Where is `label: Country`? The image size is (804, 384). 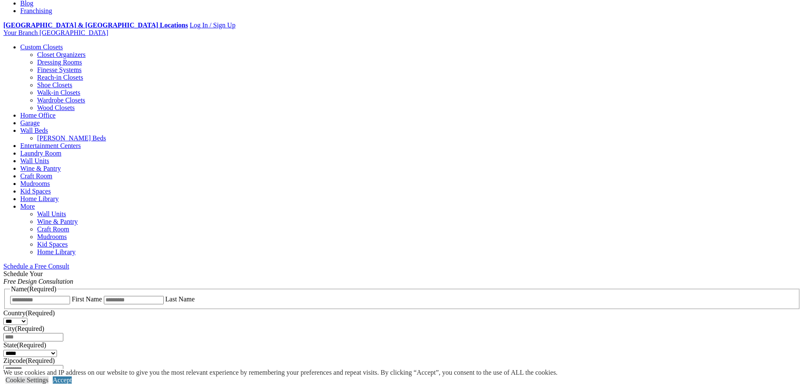
label: Country is located at coordinates (29, 313).